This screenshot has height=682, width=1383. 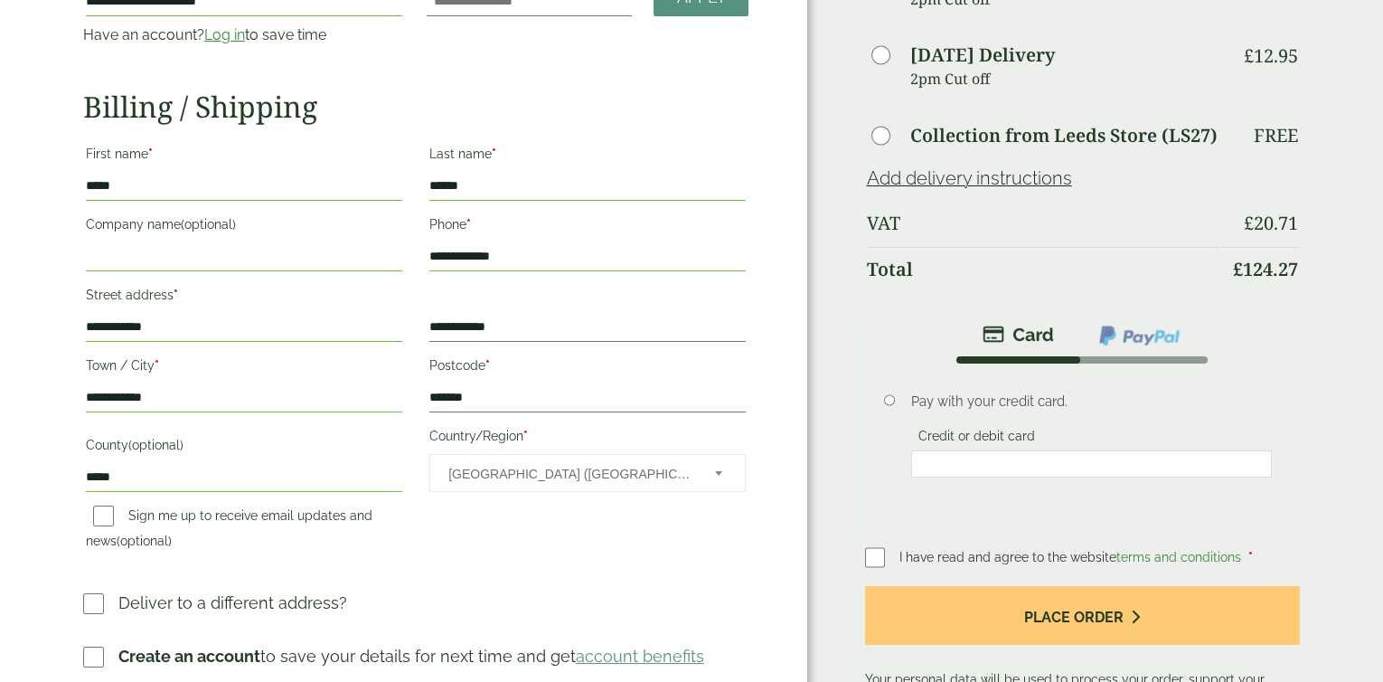 I want to click on label: County, so click(x=244, y=447).